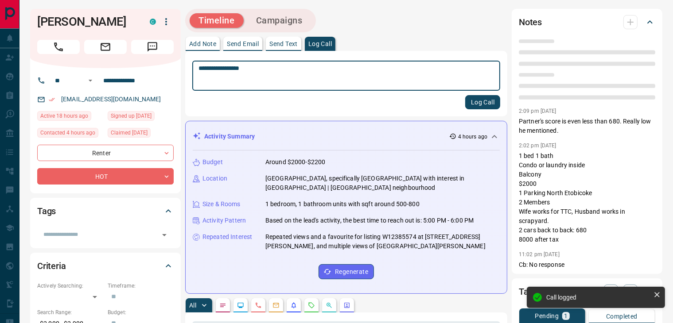 The width and height of the screenshot is (673, 323). I want to click on button: Regenerate, so click(346, 272).